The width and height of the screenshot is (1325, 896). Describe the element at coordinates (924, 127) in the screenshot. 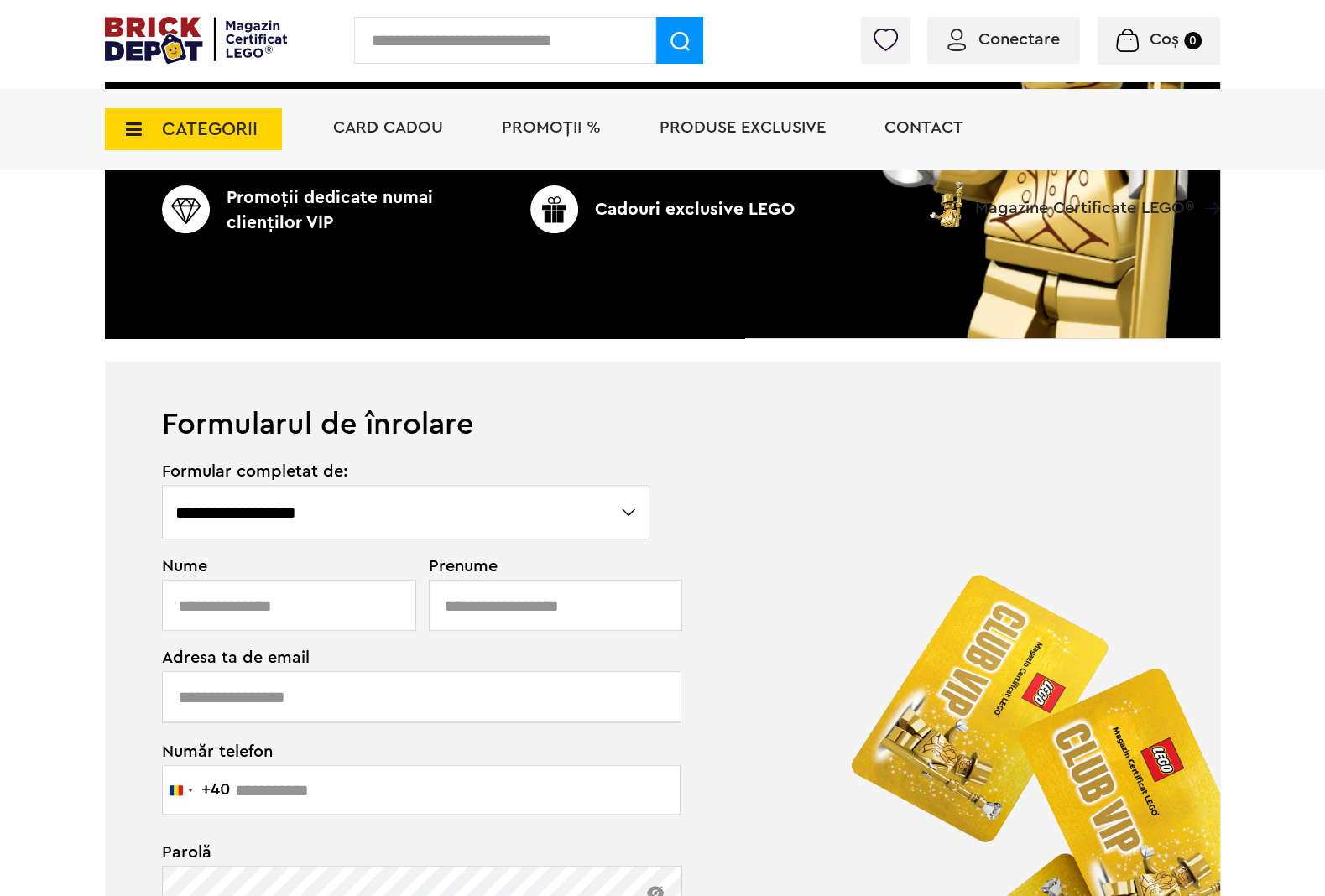

I see `a: Contact` at that location.